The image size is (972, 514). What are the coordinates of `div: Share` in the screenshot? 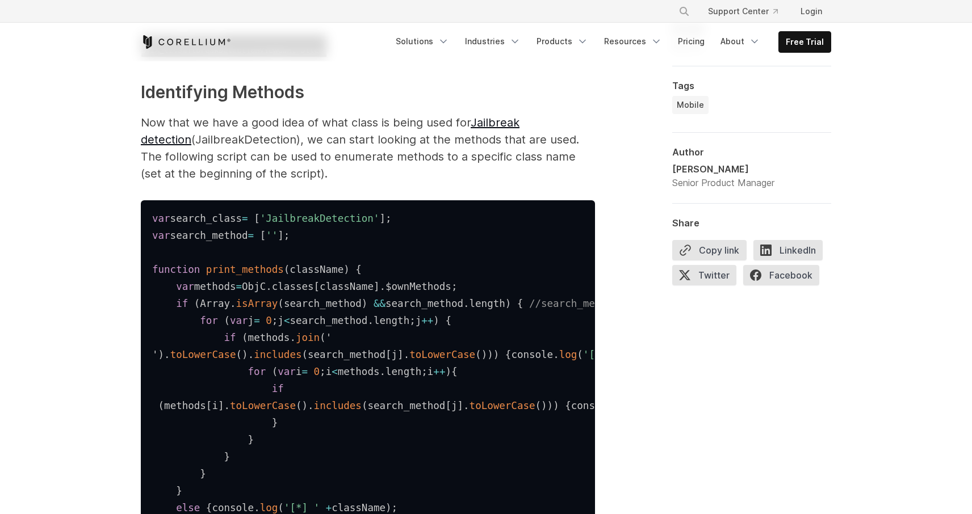 It's located at (752, 223).